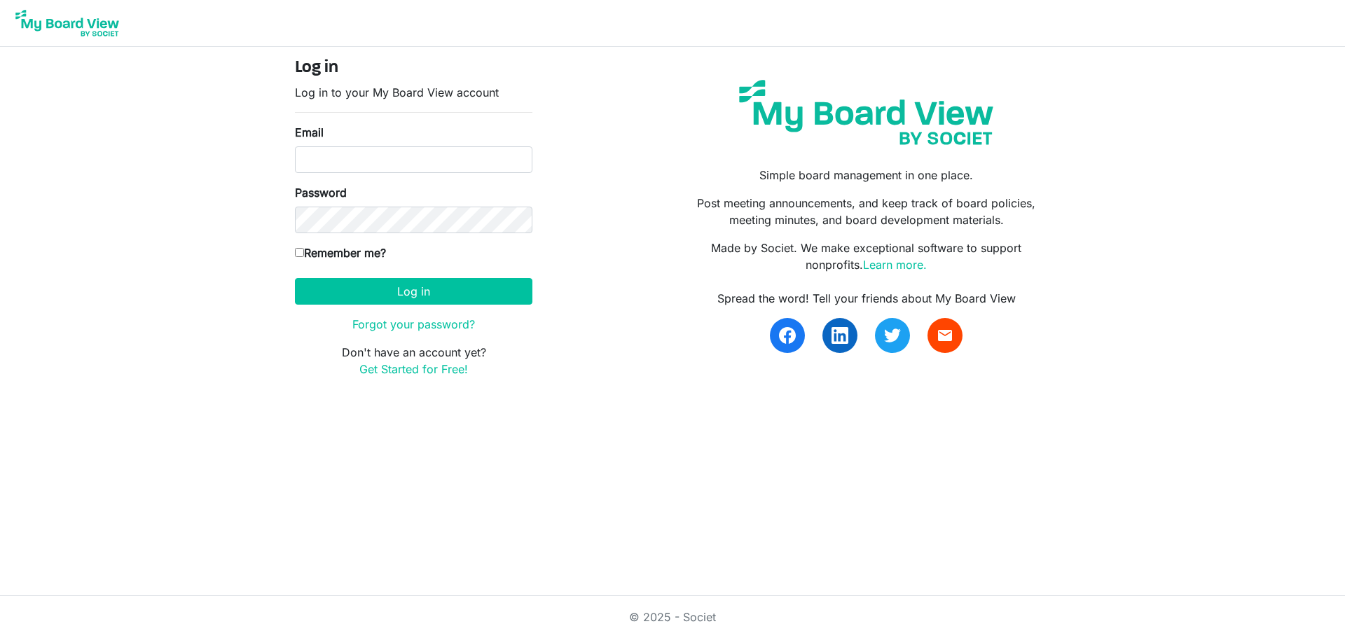 The width and height of the screenshot is (1345, 638). Describe the element at coordinates (413, 324) in the screenshot. I see `a: Forgot your password?` at that location.